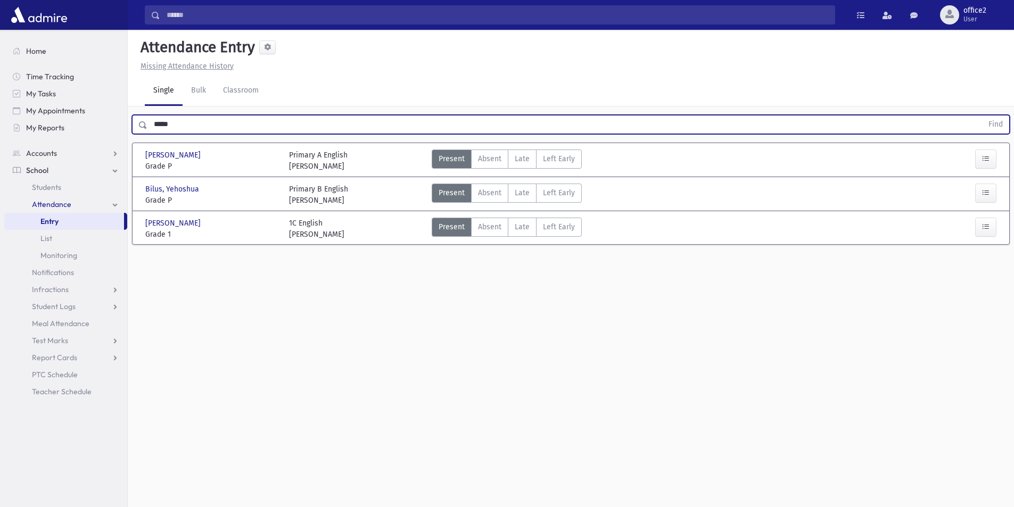 The width and height of the screenshot is (1014, 507). What do you see at coordinates (39, 15) in the screenshot?
I see `img: AdmirePro` at bounding box center [39, 15].